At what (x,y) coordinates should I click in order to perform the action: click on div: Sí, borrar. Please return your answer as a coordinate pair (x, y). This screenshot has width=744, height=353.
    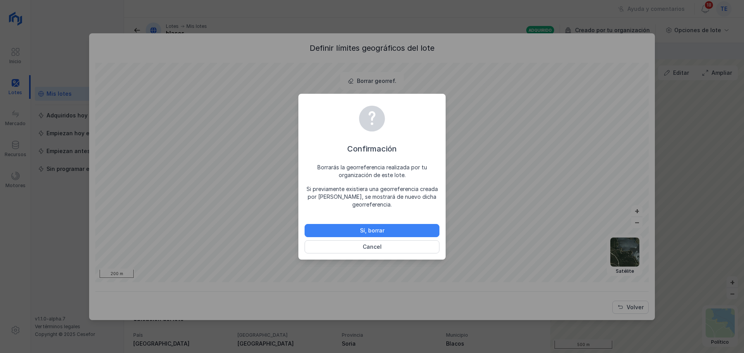
    Looking at the image, I should click on (372, 231).